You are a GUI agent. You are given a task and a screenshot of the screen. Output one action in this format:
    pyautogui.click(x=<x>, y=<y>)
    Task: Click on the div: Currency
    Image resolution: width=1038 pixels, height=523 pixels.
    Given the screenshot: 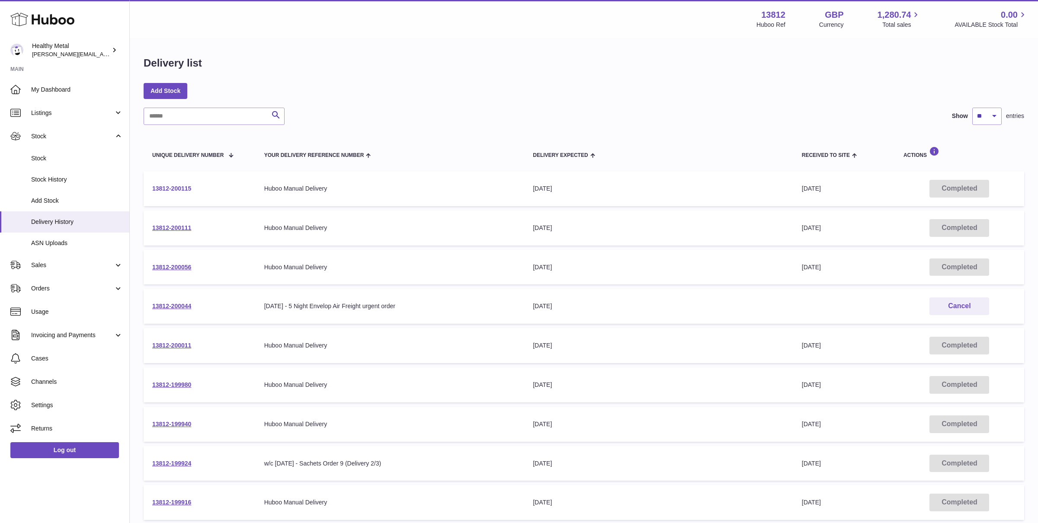 What is the action you would take?
    pyautogui.click(x=831, y=25)
    